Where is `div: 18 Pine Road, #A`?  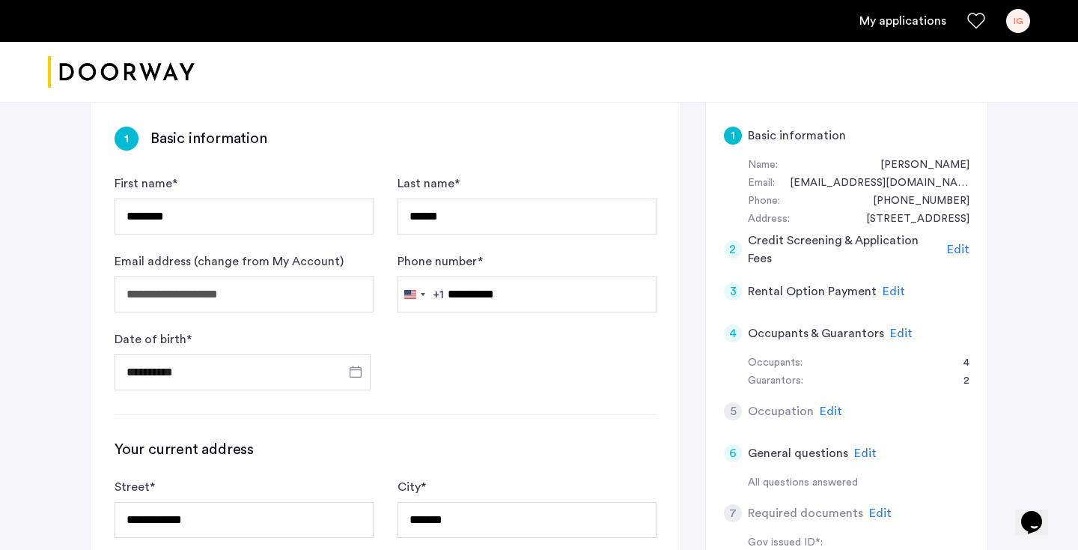 div: 18 Pine Road, #A is located at coordinates (910, 219).